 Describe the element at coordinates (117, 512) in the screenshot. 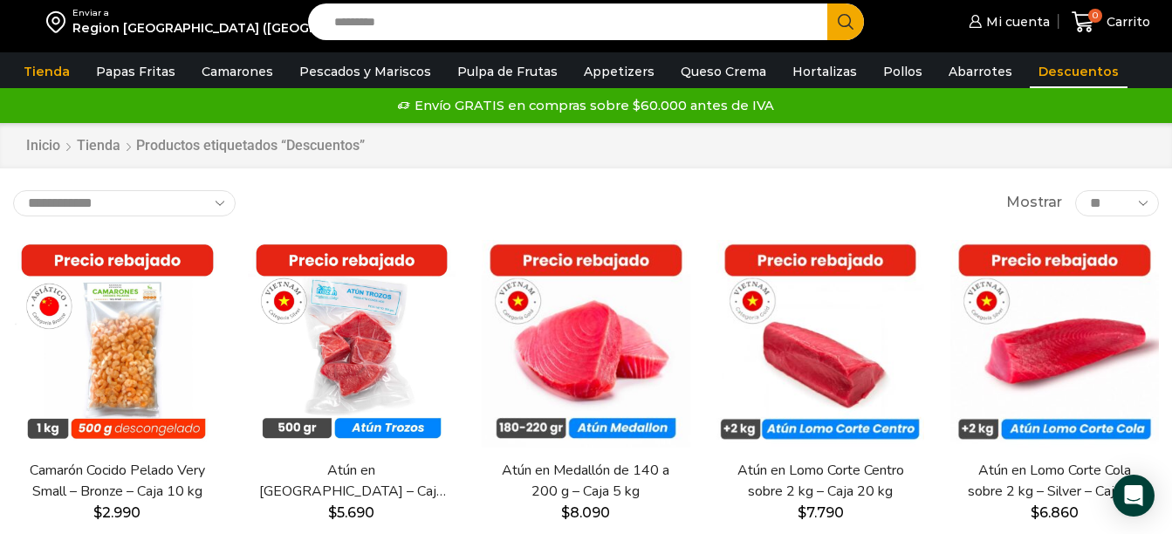

I see `bdi: 2.990` at that location.